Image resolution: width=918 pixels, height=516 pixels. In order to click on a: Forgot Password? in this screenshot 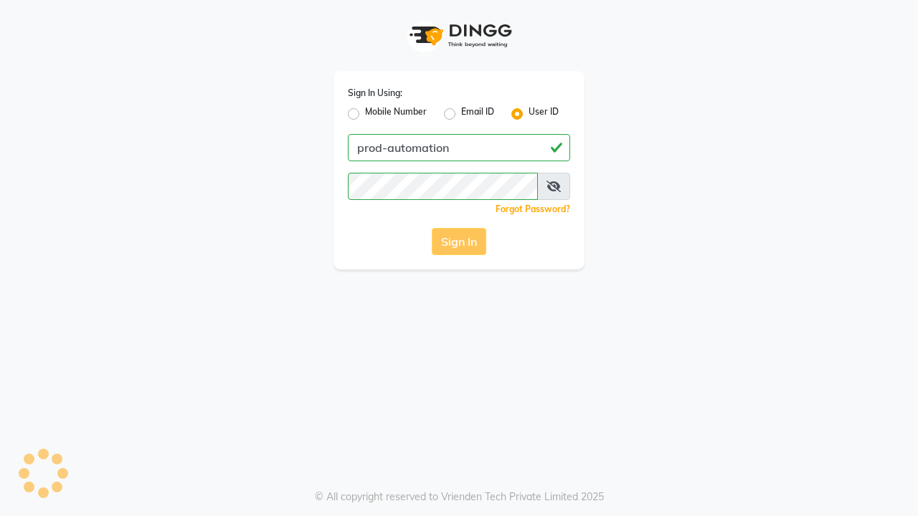, I will do `click(533, 209)`.